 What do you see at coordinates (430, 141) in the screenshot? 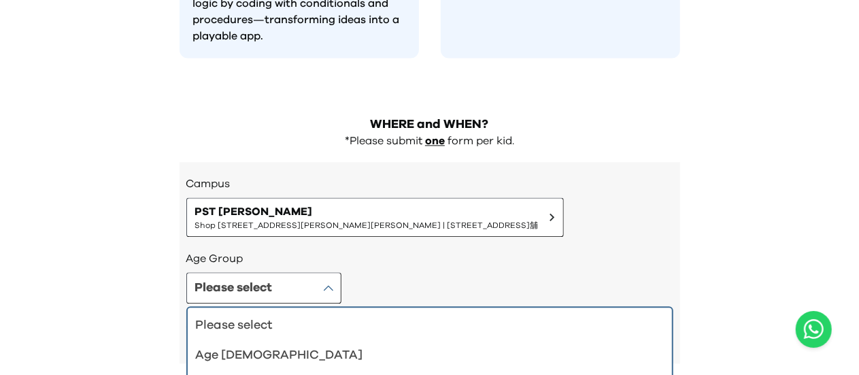
I see `div: *Please submit form per kid.` at bounding box center [430, 141].